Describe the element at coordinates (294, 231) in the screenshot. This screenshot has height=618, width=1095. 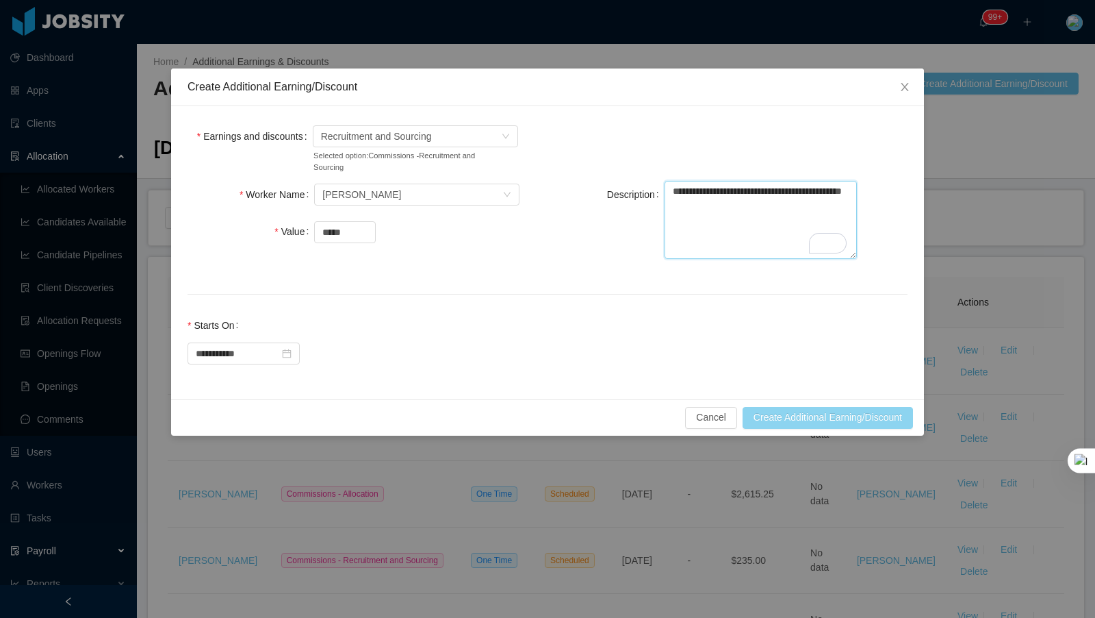
I see `label: Value` at that location.